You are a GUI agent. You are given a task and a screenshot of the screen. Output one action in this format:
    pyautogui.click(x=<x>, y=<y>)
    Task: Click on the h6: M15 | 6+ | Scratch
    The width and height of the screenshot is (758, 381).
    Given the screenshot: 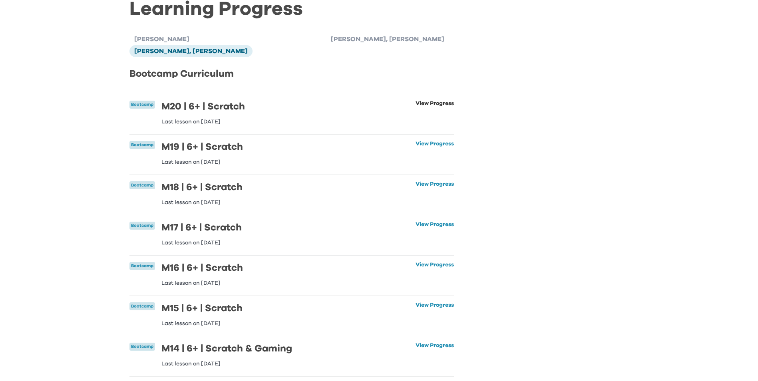 What is the action you would take?
    pyautogui.click(x=202, y=309)
    